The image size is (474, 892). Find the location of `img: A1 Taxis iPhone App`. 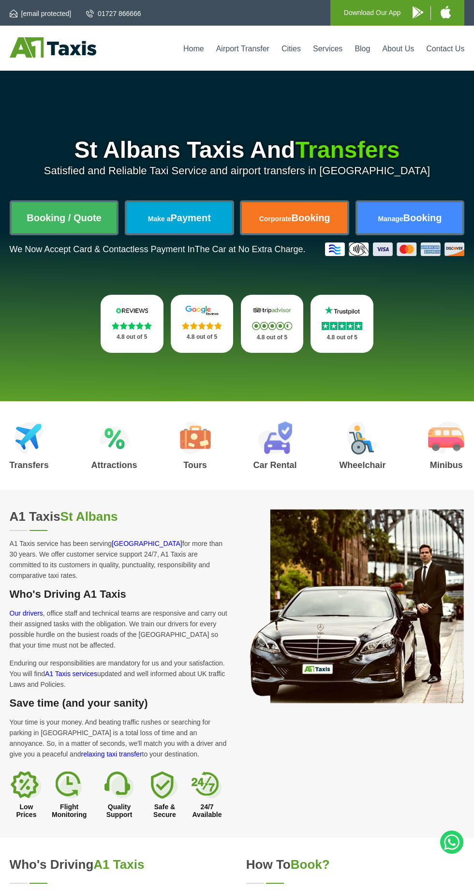

img: A1 Taxis iPhone App is located at coordinates (446, 12).